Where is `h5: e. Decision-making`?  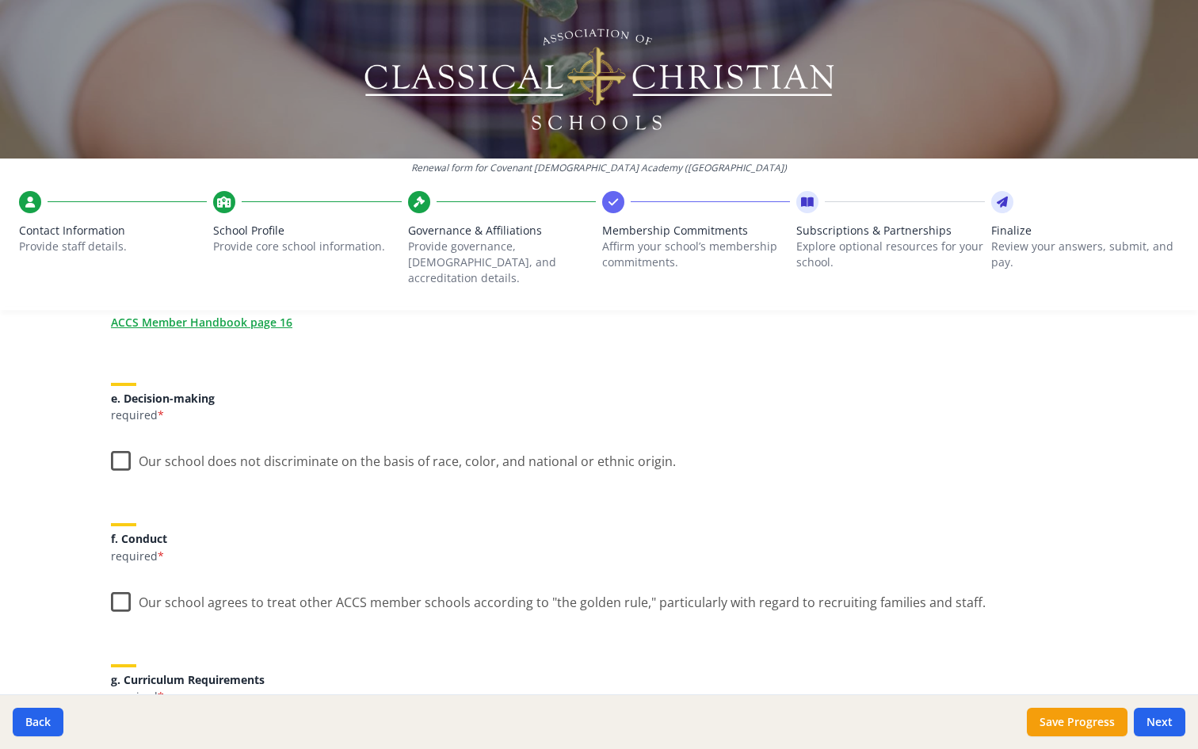 h5: e. Decision-making is located at coordinates (599, 398).